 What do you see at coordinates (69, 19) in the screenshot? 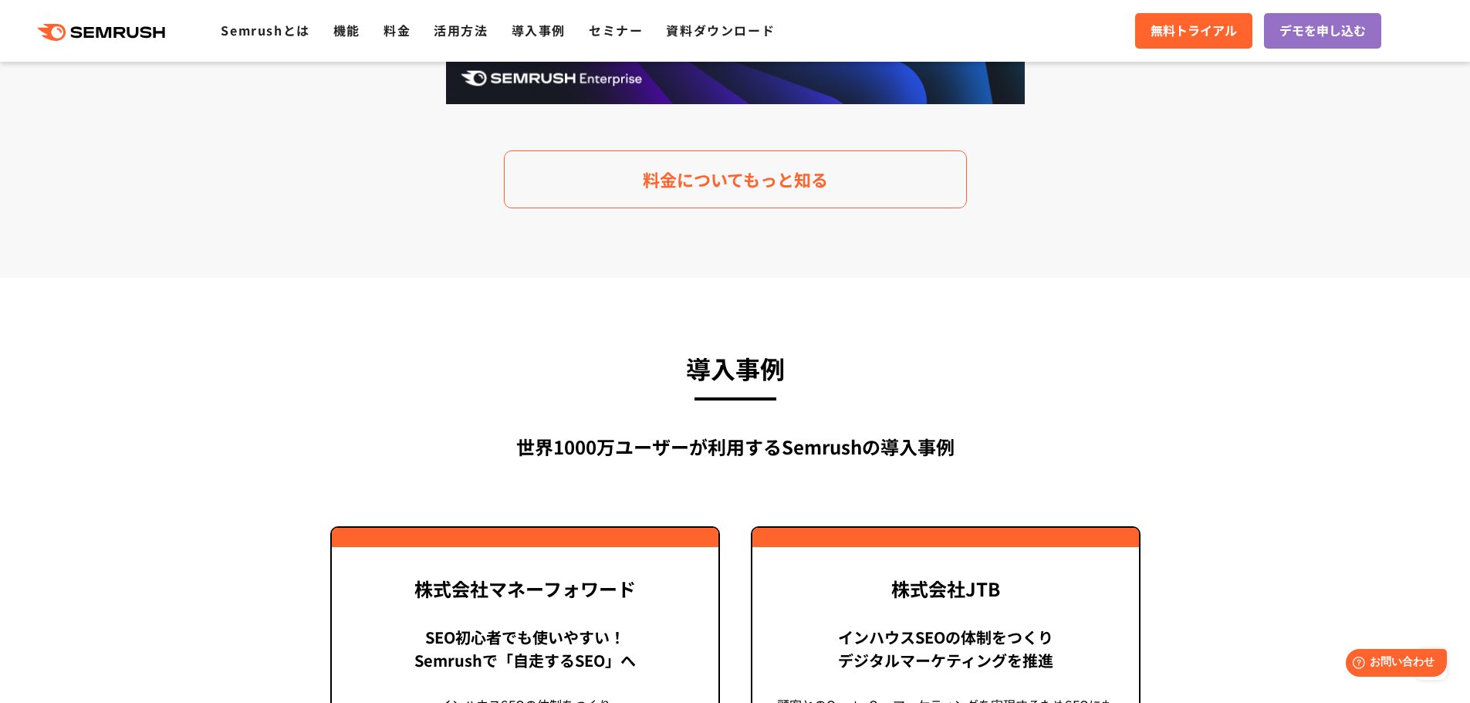
I see `span: お問い合わせ` at bounding box center [69, 19].